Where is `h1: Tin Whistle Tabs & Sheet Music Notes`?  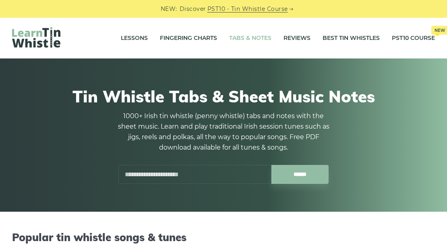
h1: Tin Whistle Tabs & Sheet Music Notes is located at coordinates (224, 96).